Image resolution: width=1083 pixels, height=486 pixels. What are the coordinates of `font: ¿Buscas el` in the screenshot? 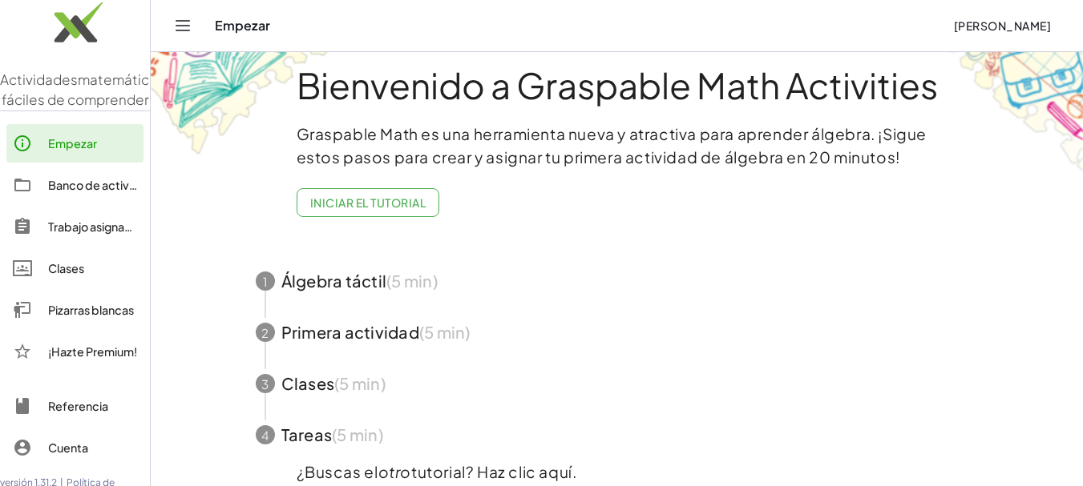 It's located at (337, 472).